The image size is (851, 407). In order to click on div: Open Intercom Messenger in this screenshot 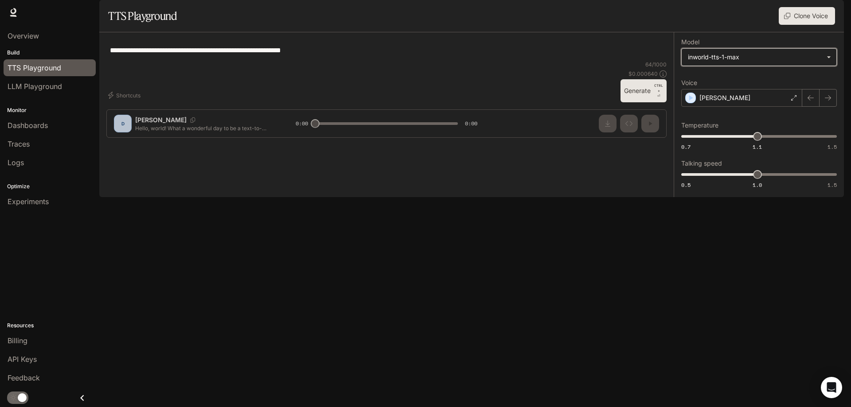, I will do `click(832, 388)`.